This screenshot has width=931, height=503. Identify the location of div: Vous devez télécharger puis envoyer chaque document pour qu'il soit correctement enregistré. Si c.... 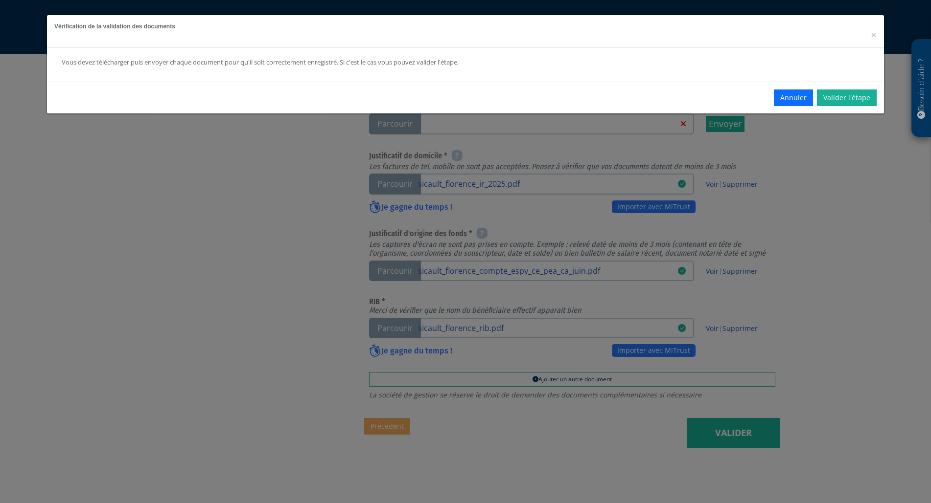
(385, 62).